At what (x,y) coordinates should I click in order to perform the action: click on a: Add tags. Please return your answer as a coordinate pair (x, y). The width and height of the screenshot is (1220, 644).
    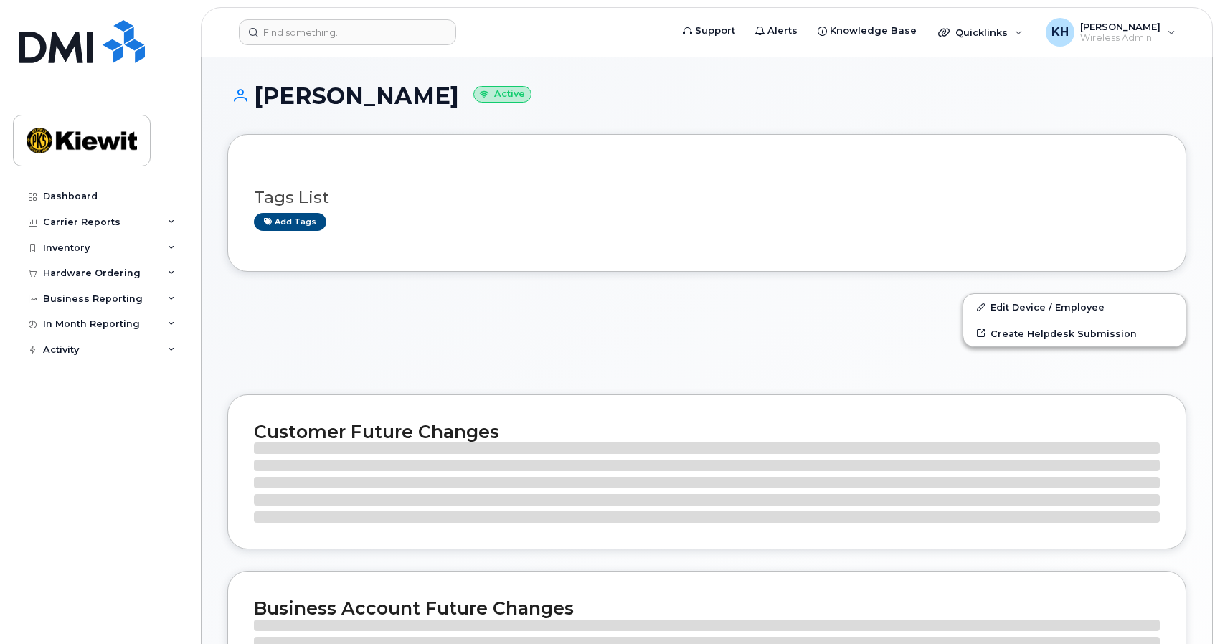
    Looking at the image, I should click on (290, 222).